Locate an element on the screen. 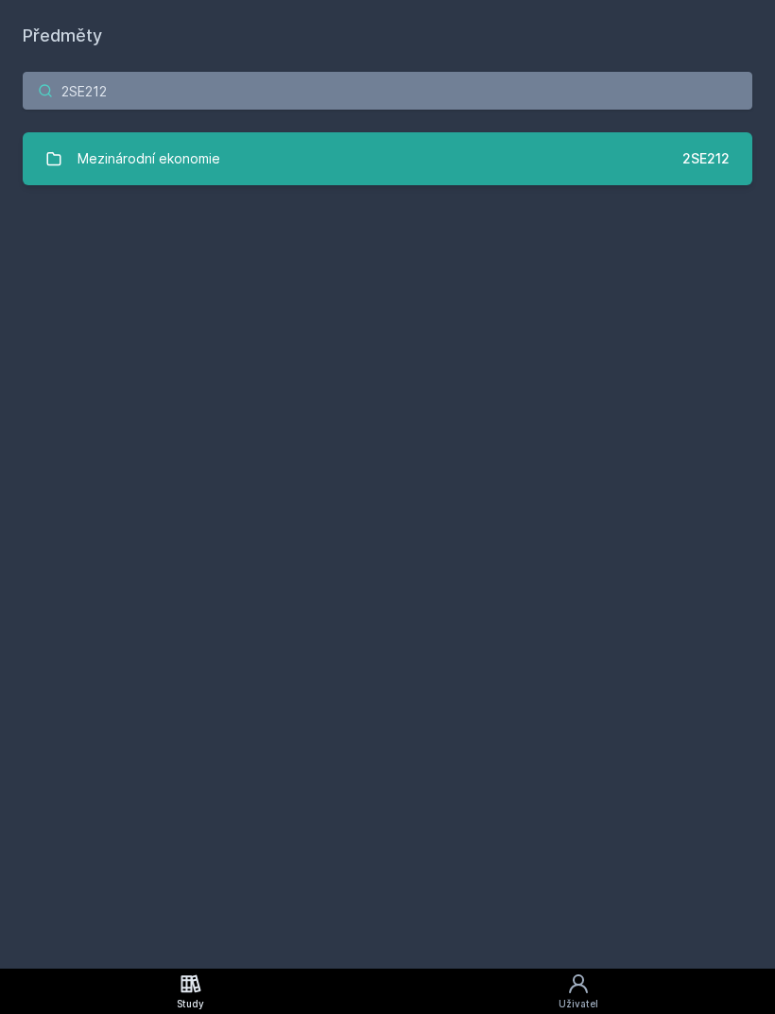 Image resolution: width=775 pixels, height=1014 pixels. h1: Předměty is located at coordinates (388, 36).